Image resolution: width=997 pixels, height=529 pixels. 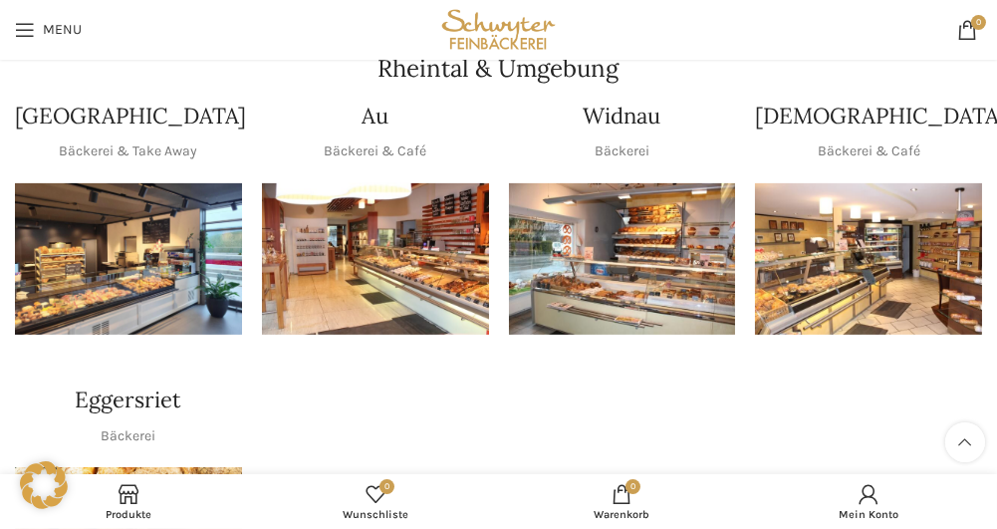 I want to click on img: Schwyter-6, so click(x=128, y=259).